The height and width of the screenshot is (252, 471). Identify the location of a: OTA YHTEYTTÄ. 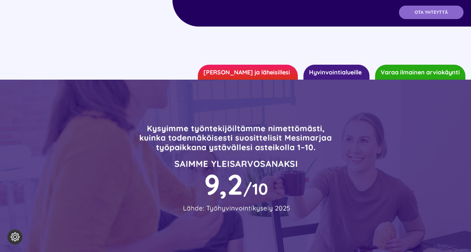
(431, 12).